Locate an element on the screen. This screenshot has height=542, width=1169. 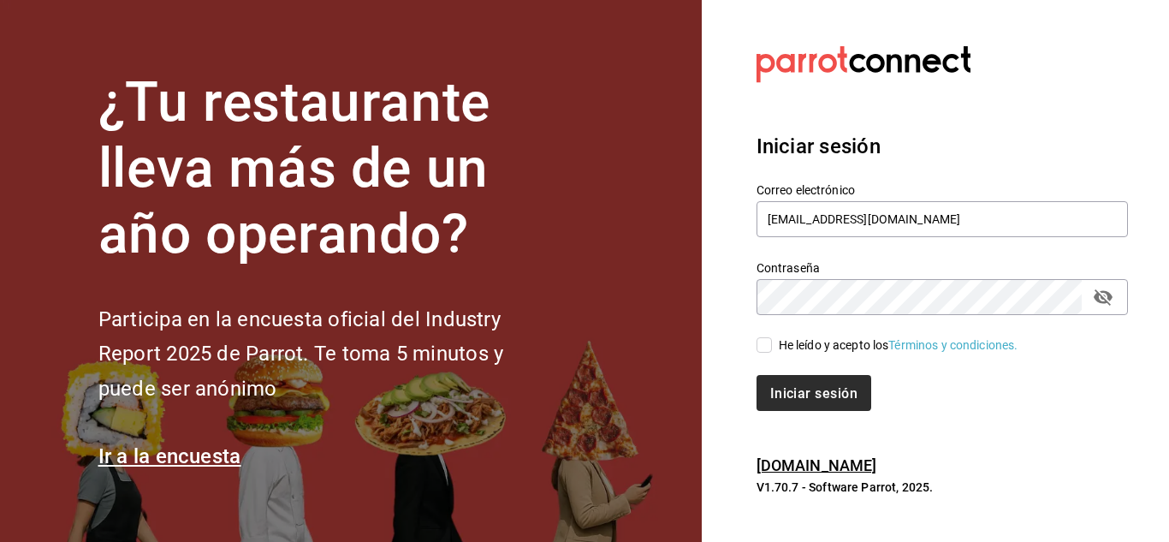
input: Ingresa tu correo electrónico is located at coordinates (942, 219).